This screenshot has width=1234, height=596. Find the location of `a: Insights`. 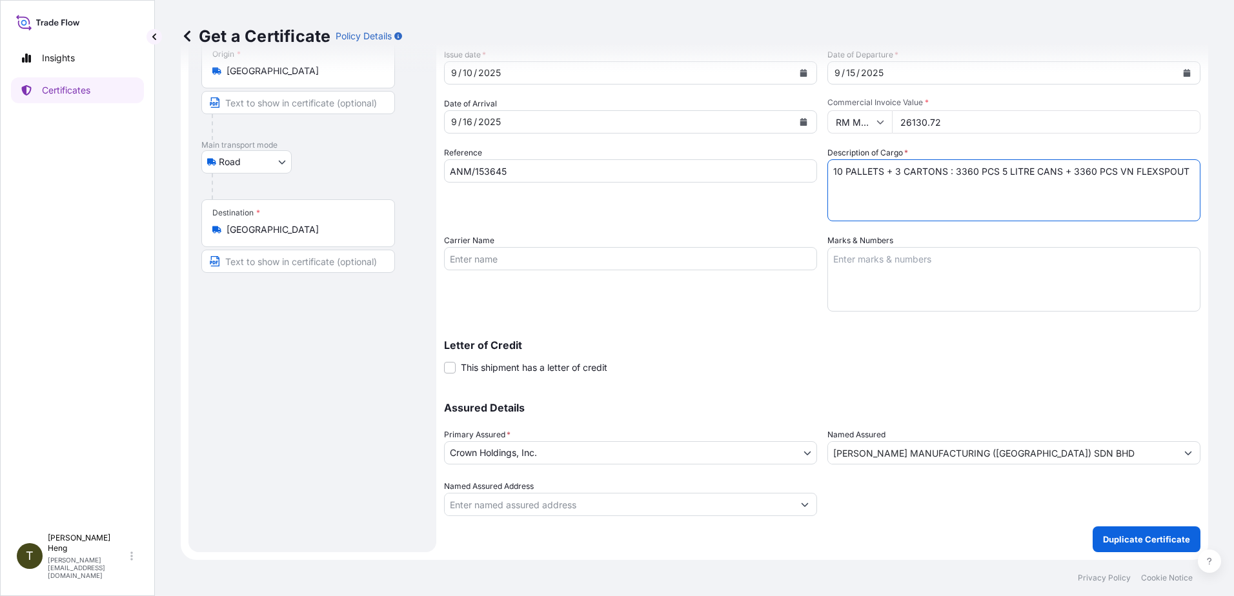

a: Insights is located at coordinates (77, 58).